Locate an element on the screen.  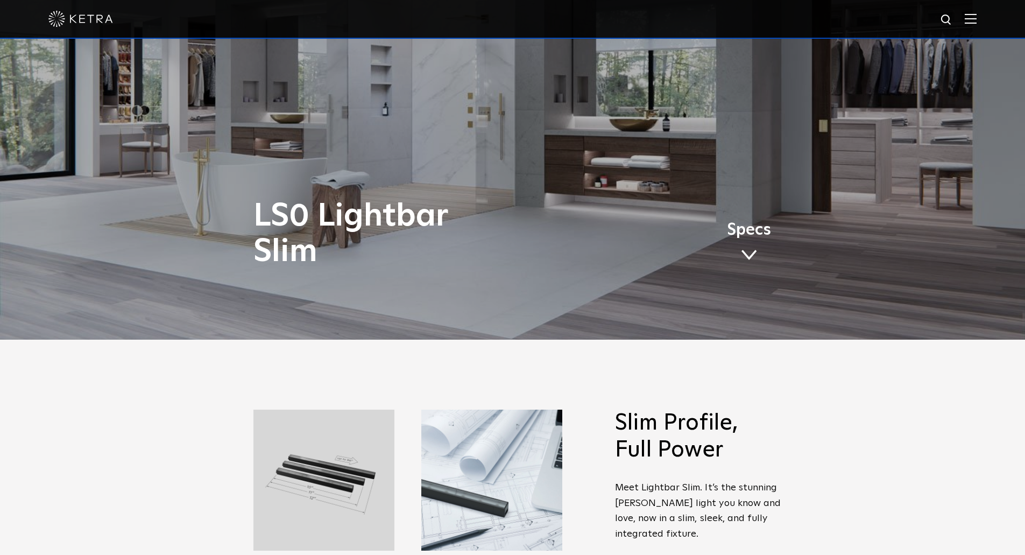
h1: LS0 Lightbar Slim is located at coordinates (405, 234).